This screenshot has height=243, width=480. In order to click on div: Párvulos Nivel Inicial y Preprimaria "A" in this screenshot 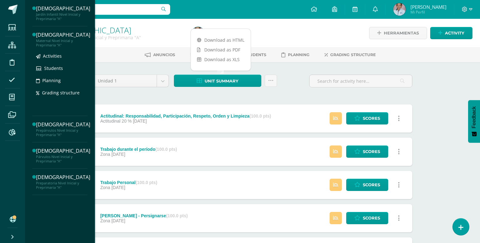, I will do `click(63, 159)`.